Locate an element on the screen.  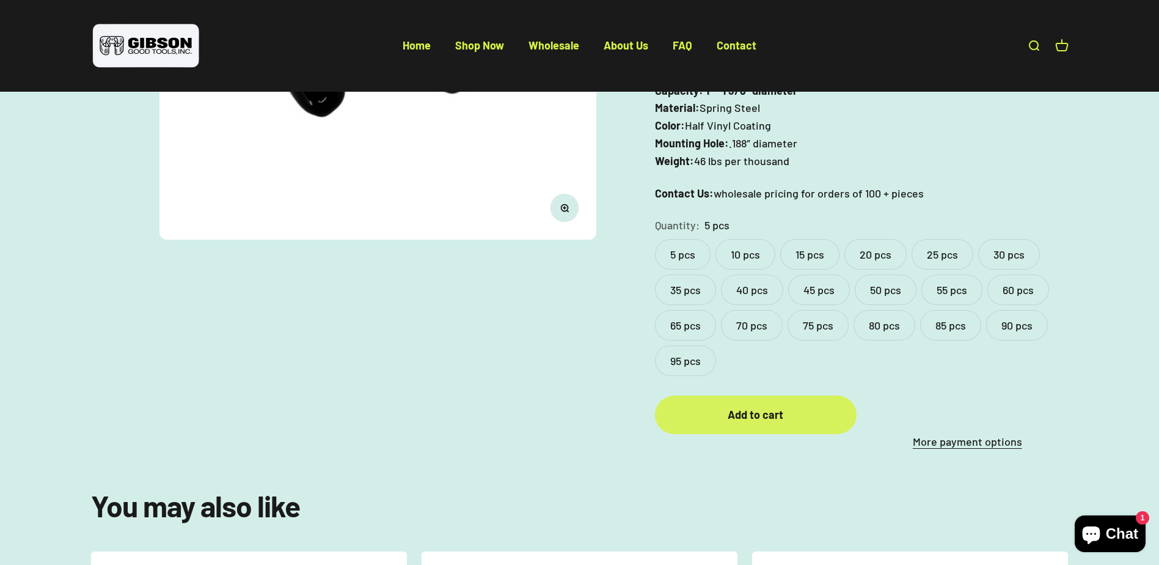
p: wholesale pricing for orders of 100 + pieces is located at coordinates (862, 193).